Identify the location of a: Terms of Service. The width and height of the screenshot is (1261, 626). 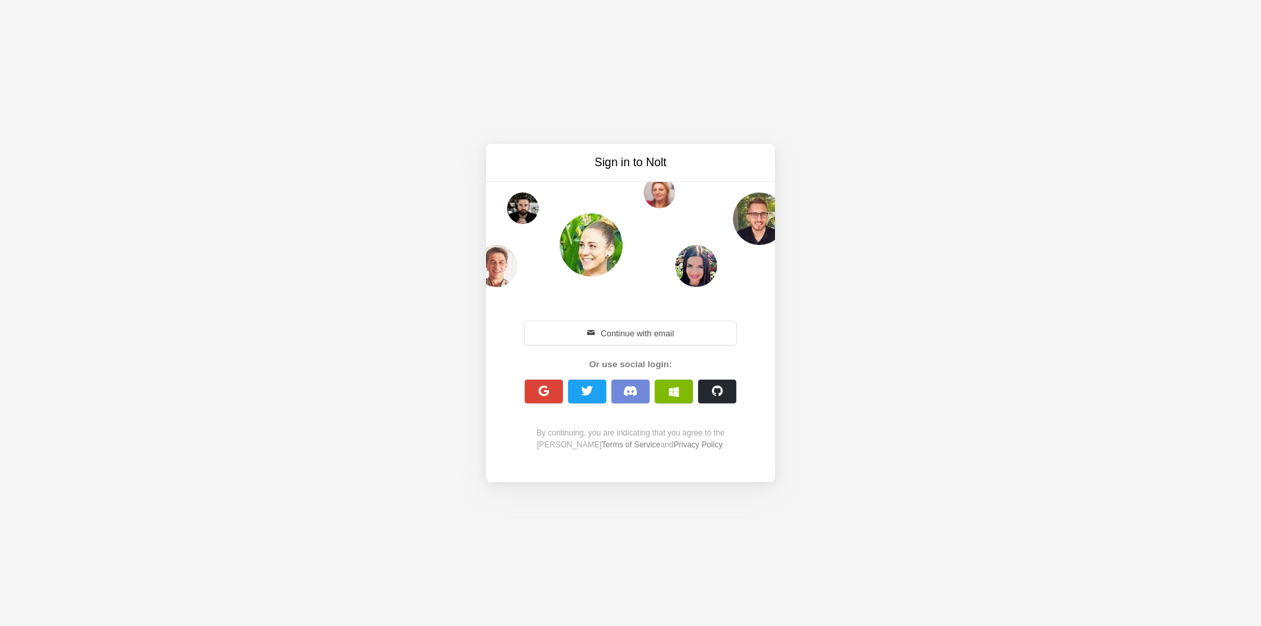
(630, 445).